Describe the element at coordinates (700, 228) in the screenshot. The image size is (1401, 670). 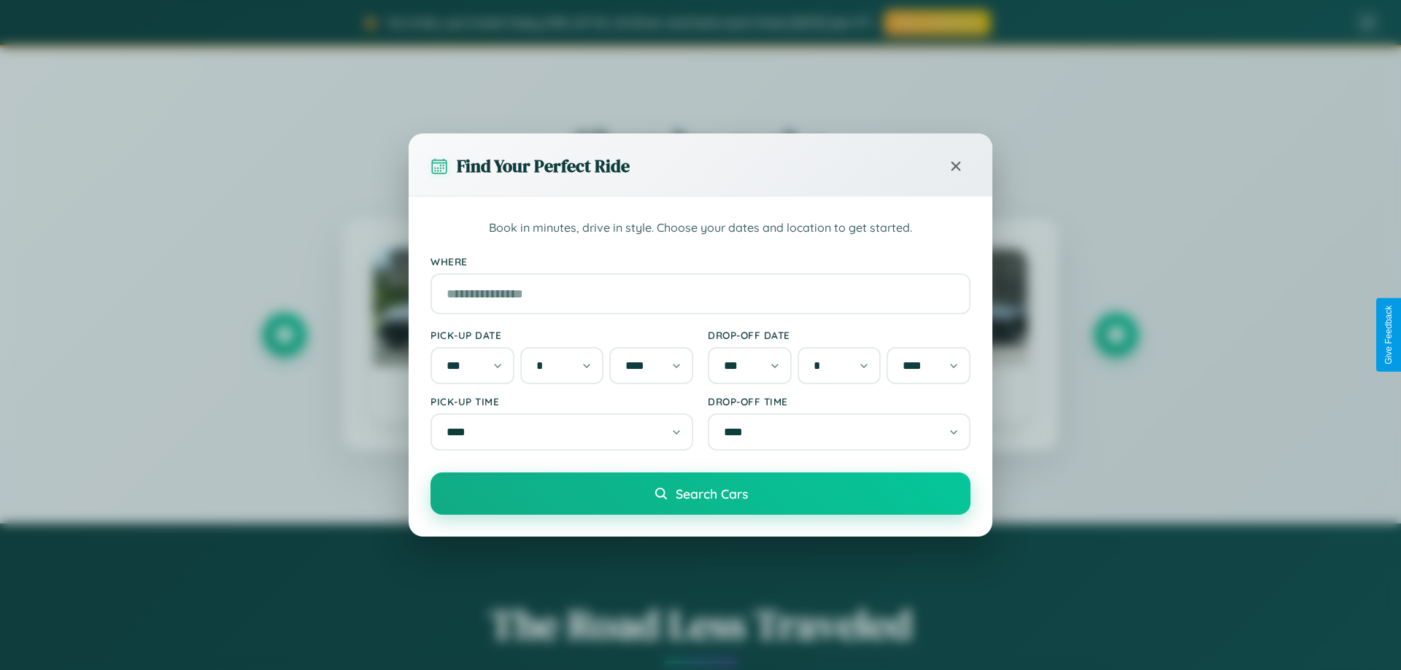
I see `p: Book in minutes, drive in style. Choose your dates and location to get started.` at that location.